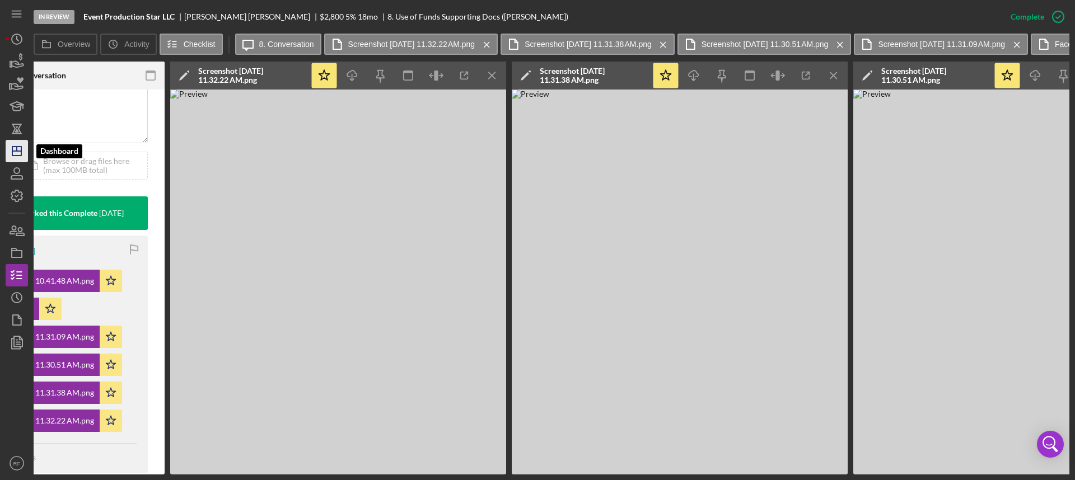 The height and width of the screenshot is (480, 1075). What do you see at coordinates (331, 16) in the screenshot?
I see `span: $2,800` at bounding box center [331, 16].